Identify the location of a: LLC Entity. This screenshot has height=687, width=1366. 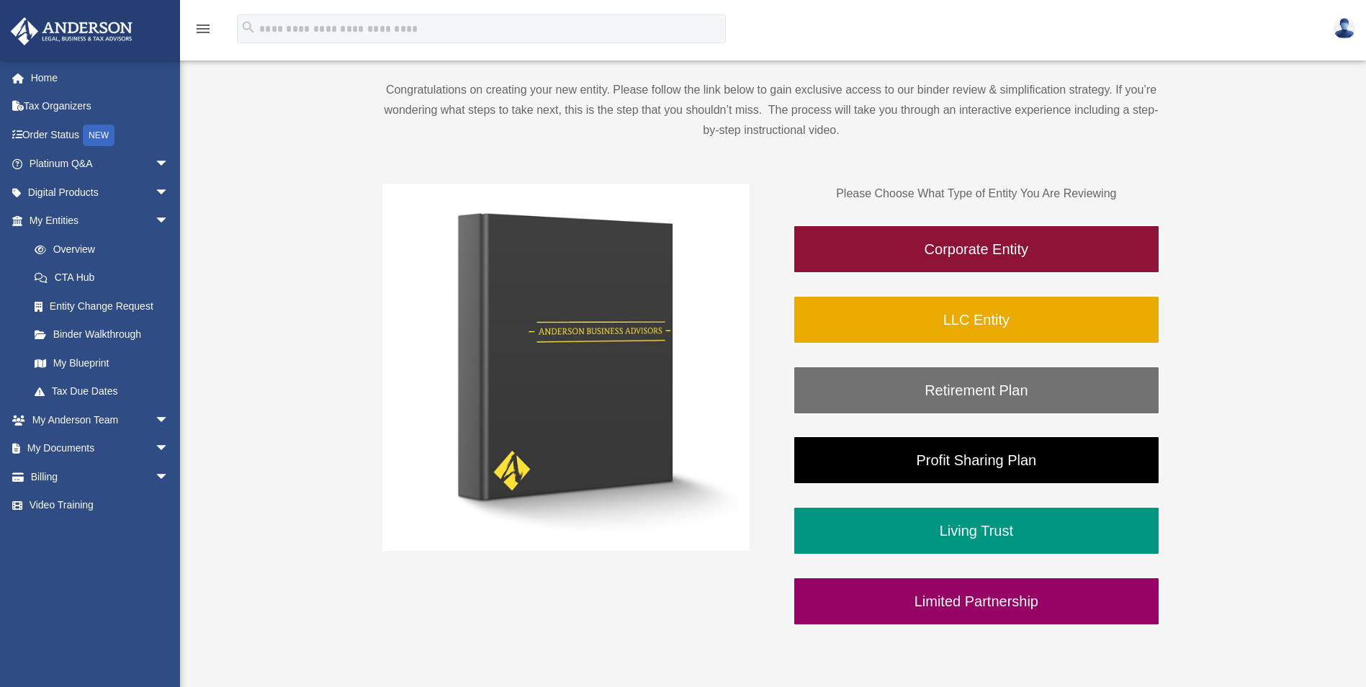
(977, 320).